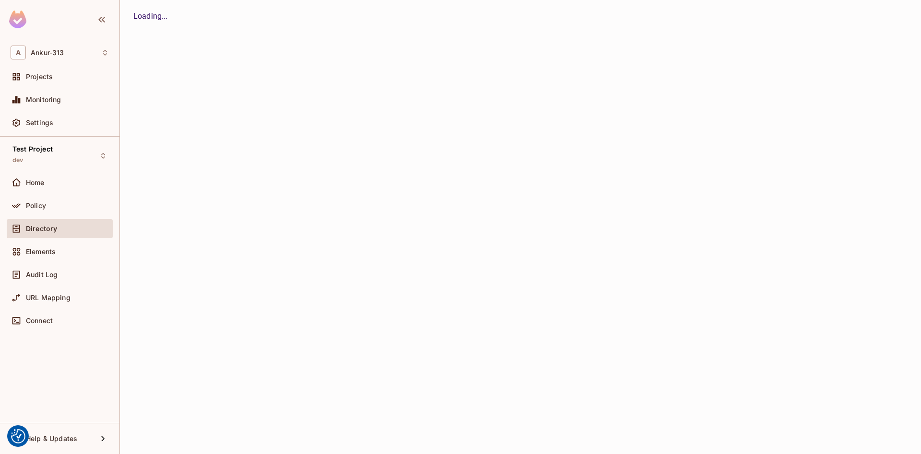 The width and height of the screenshot is (921, 454). I want to click on span: dev, so click(18, 160).